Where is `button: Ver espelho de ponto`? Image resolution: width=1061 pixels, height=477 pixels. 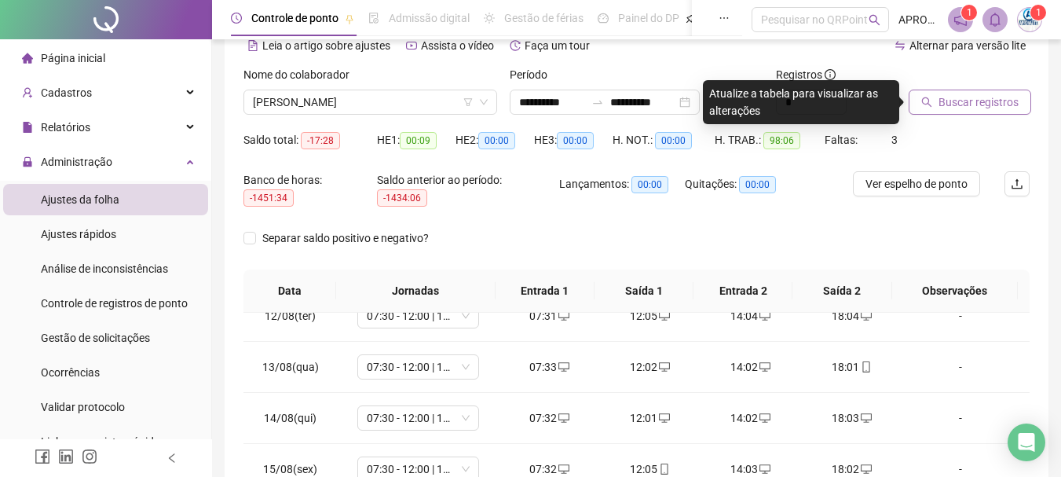 button: Ver espelho de ponto is located at coordinates (917, 184).